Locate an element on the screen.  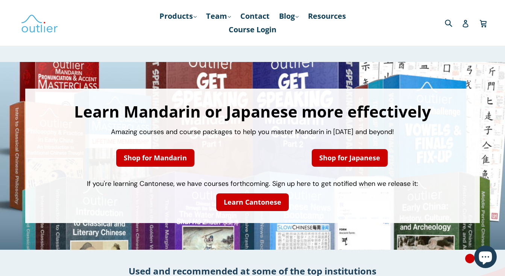
h1: Learn Mandarin or Japanese more effectively is located at coordinates (252, 112).